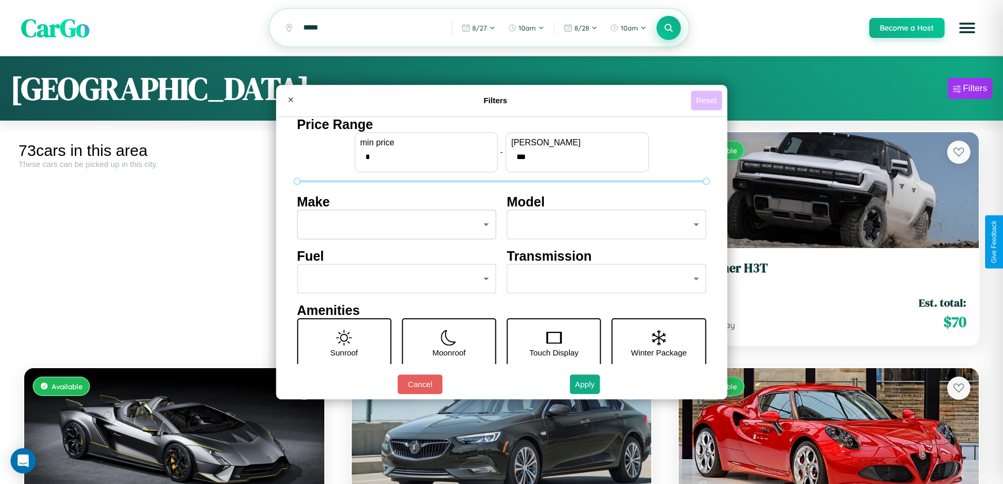  I want to click on div: Open Intercom Messenger, so click(23, 461).